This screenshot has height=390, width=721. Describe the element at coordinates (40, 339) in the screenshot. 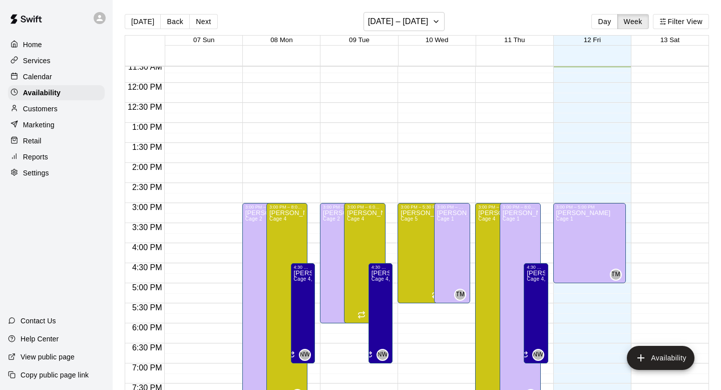

I see `p: Help Center` at that location.